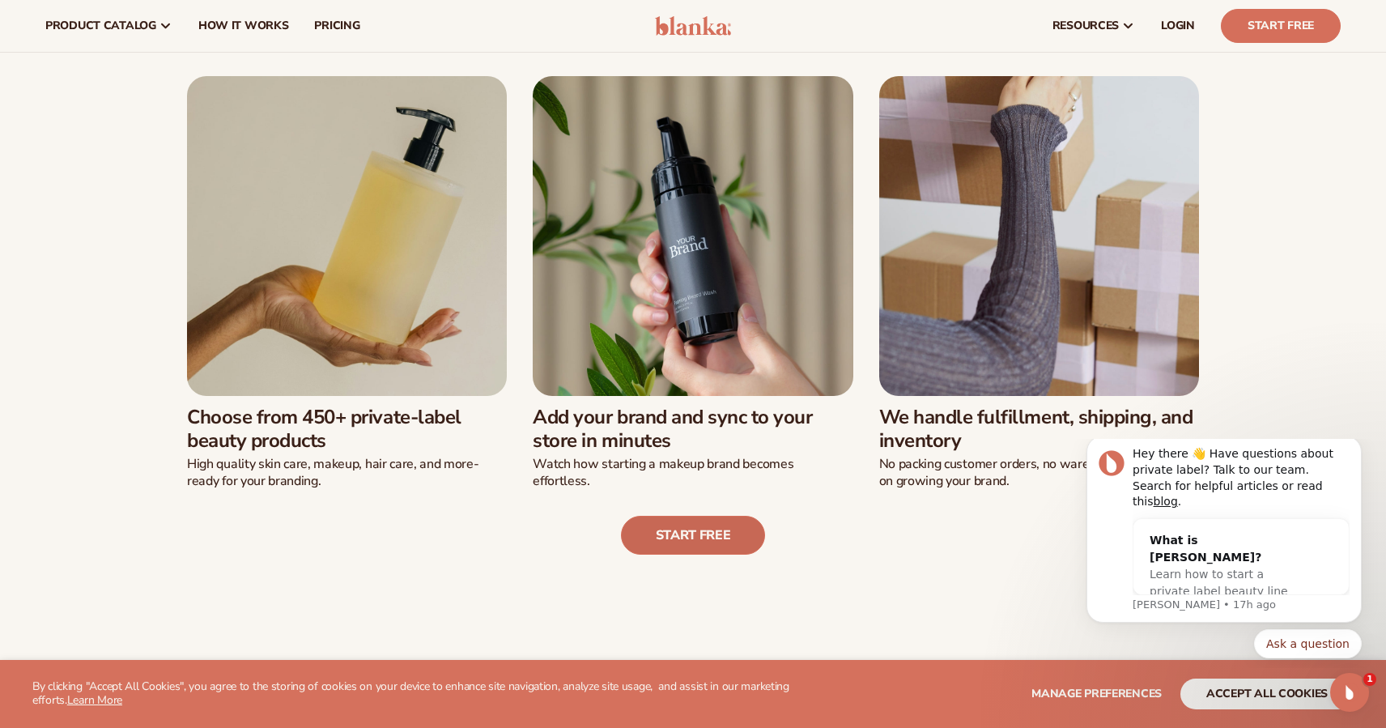 The image size is (1386, 728). Describe the element at coordinates (692, 236) in the screenshot. I see `img: Male hand holding beard wash.` at that location.